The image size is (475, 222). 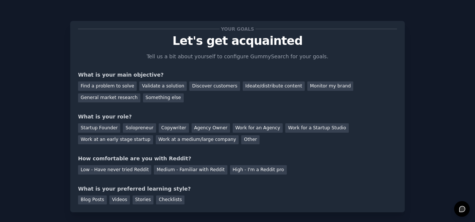 What do you see at coordinates (330, 86) in the screenshot?
I see `div: Monitor my brand` at bounding box center [330, 86].